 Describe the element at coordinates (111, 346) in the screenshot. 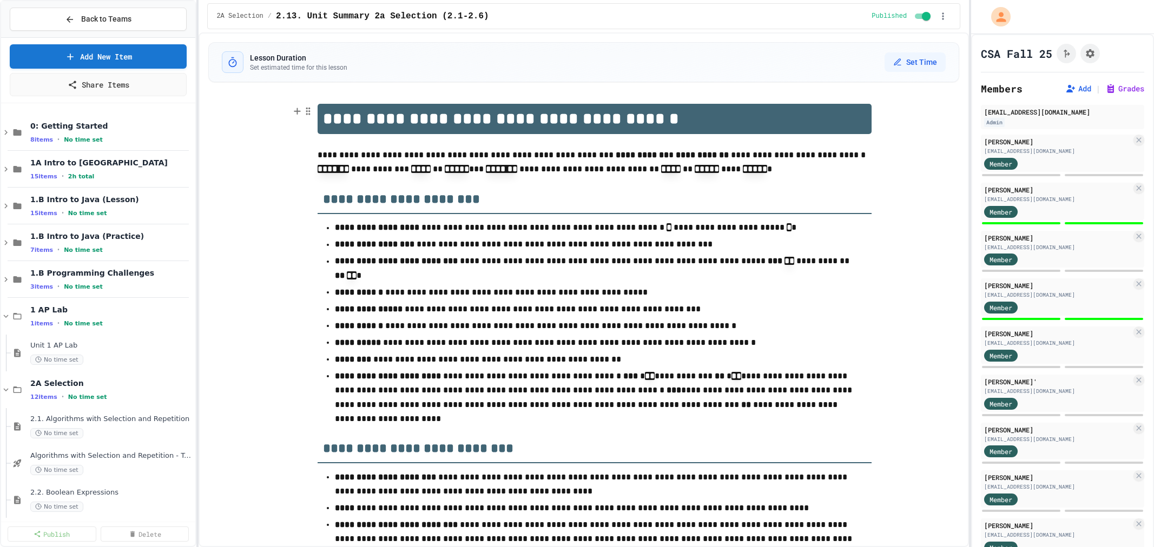

I see `span: Unit 1 AP Lab` at that location.